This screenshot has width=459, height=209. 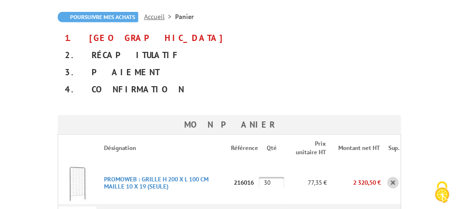 I want to click on h3: Mon panier, so click(x=230, y=125).